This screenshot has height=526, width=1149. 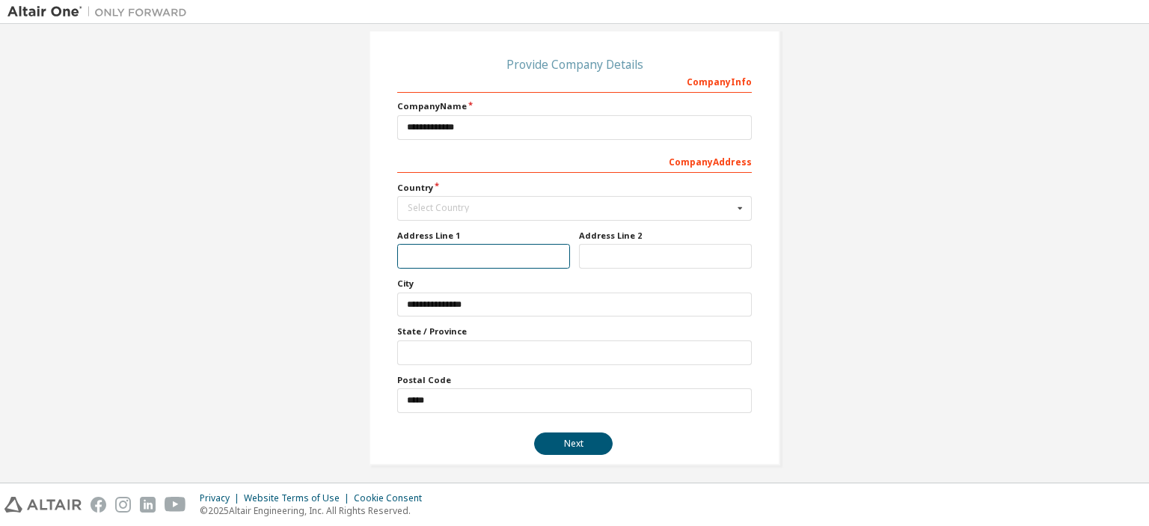 I want to click on div: Company Address, so click(x=575, y=161).